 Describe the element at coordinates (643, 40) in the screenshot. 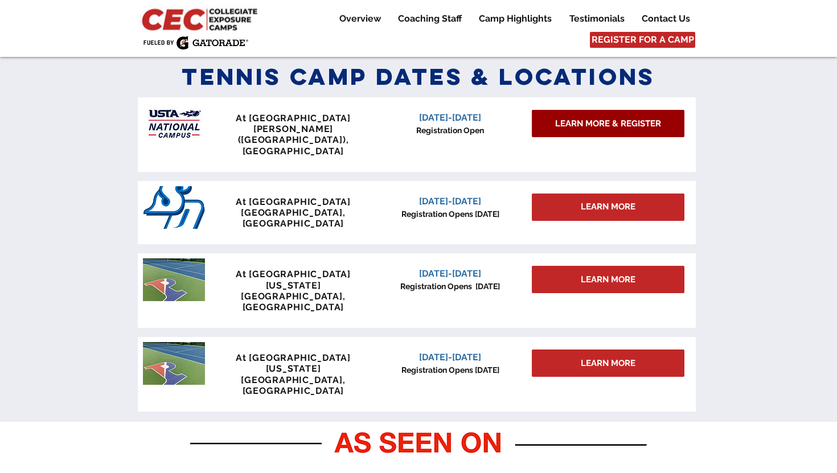

I see `span: REGISTER FOR A CAMP` at that location.